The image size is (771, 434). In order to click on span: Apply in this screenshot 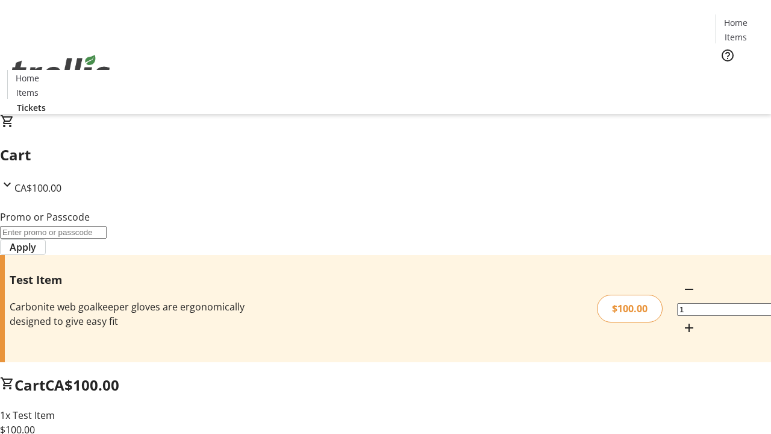, I will do `click(23, 247)`.